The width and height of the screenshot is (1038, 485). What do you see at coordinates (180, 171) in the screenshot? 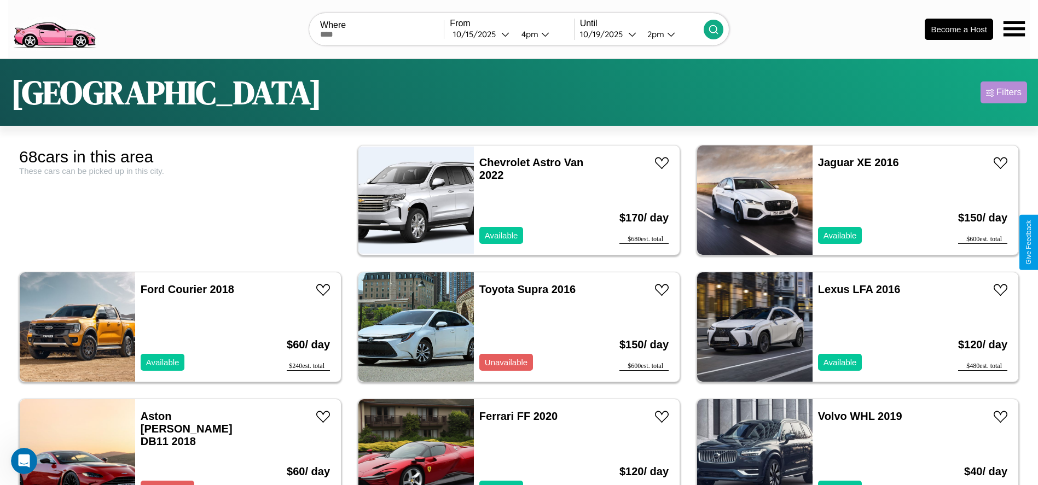
I see `div: These cars can be picked up in this city.` at bounding box center [180, 171].